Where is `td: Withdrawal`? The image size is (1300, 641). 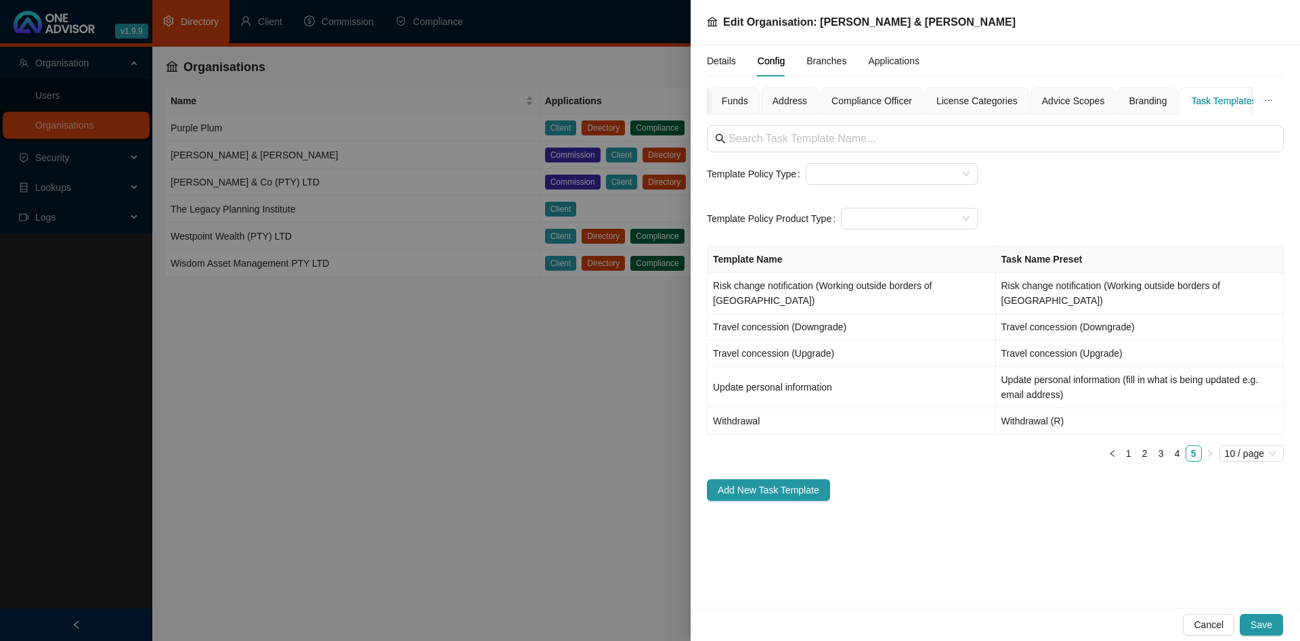
td: Withdrawal is located at coordinates (852, 421).